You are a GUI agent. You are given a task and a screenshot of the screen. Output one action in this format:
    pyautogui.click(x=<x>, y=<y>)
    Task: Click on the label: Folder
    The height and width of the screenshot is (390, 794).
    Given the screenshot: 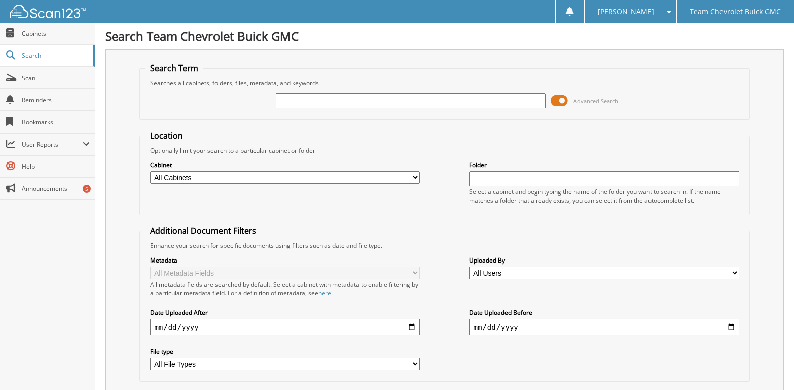 What is the action you would take?
    pyautogui.click(x=604, y=165)
    